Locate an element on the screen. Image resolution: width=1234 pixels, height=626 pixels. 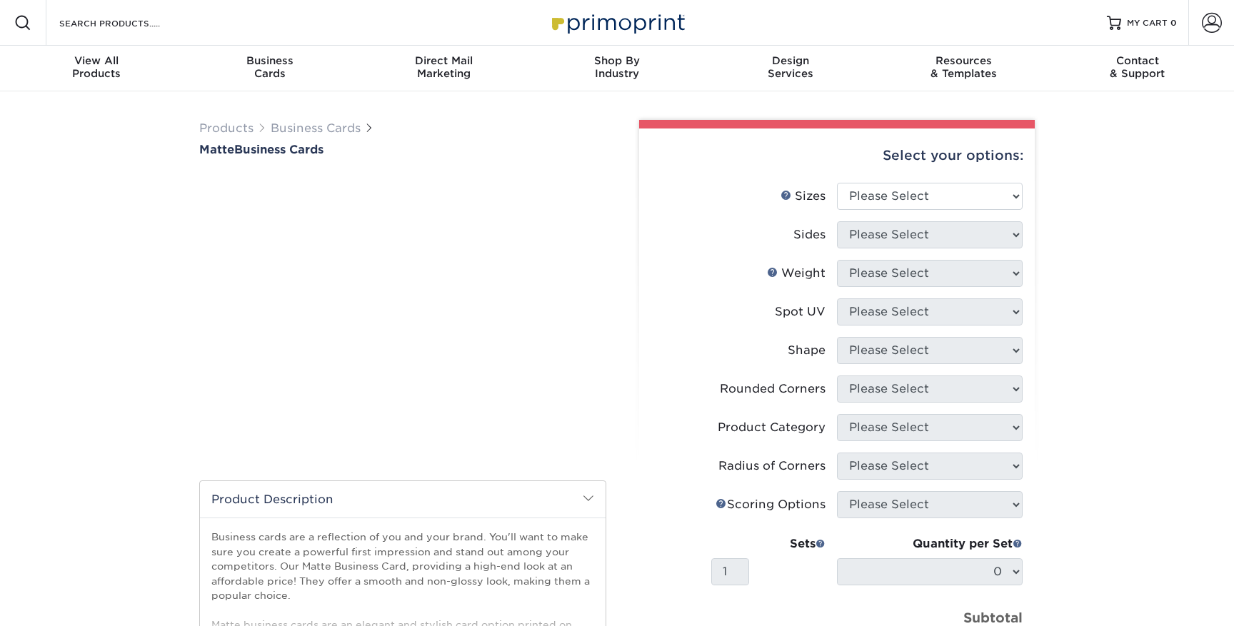
div: & Templates is located at coordinates (963, 67).